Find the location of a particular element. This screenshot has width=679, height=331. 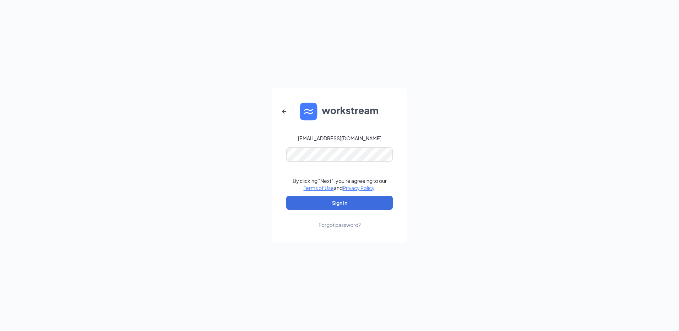

svg: ArrowLeftNew is located at coordinates (284, 111).